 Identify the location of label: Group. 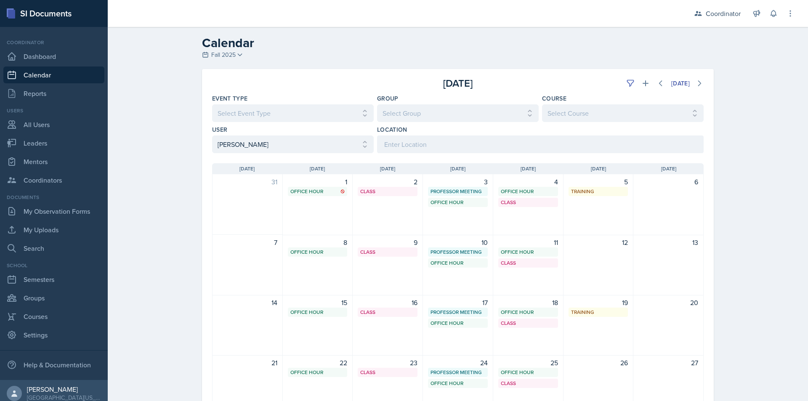
(388, 98).